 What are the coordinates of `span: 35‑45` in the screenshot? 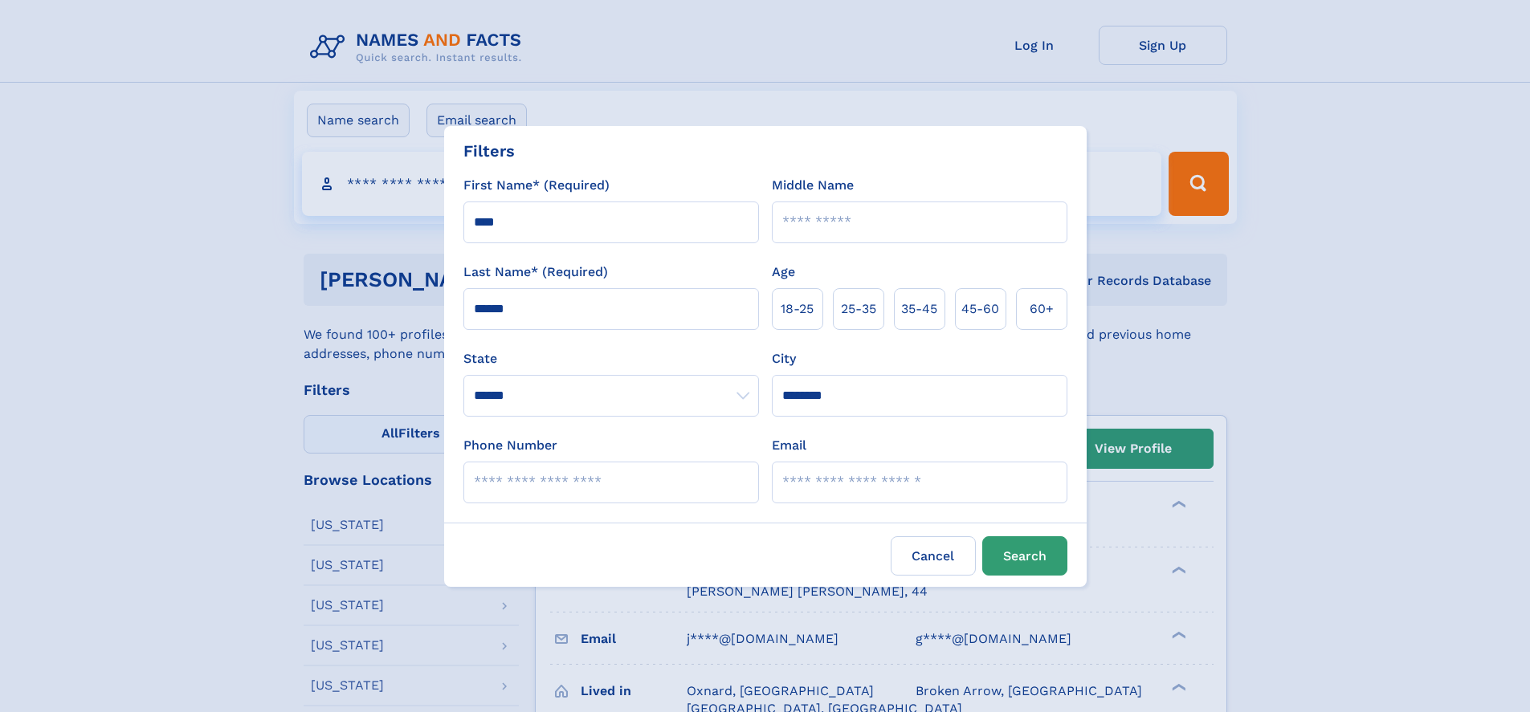 It's located at (919, 309).